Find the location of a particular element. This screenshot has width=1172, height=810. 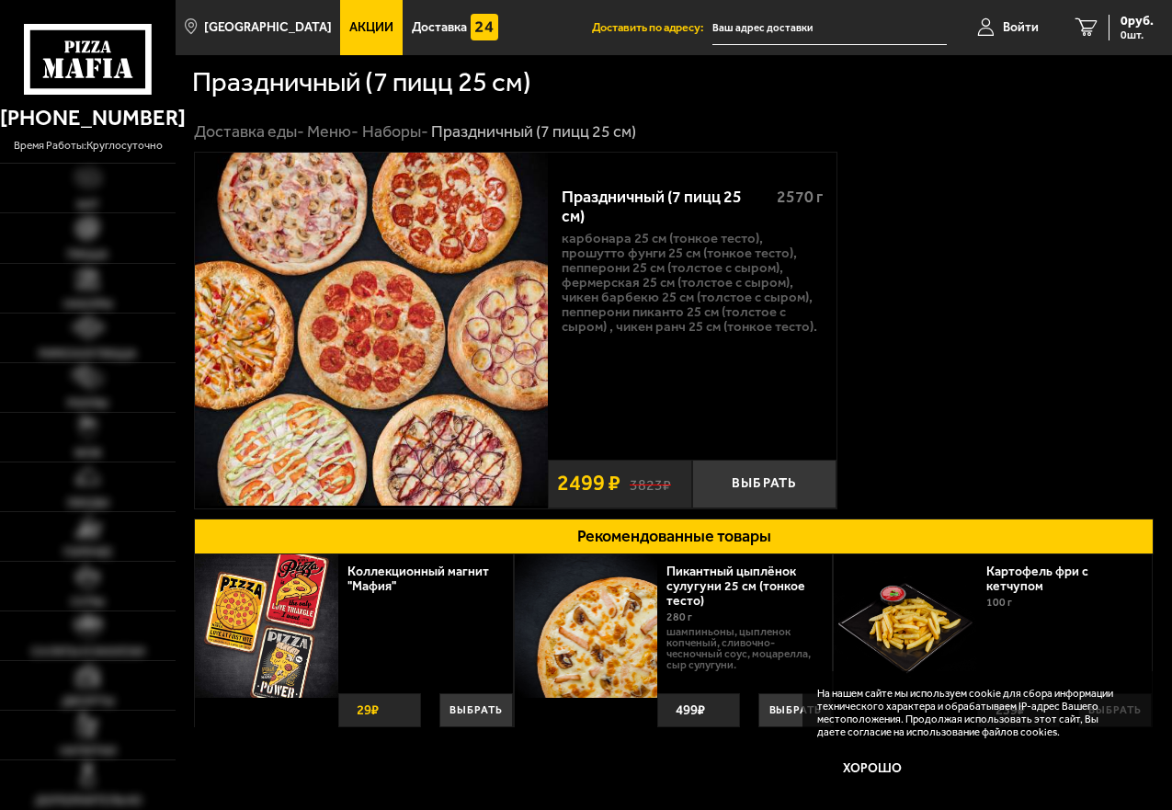

span: 0 руб. is located at coordinates (1137, 21).